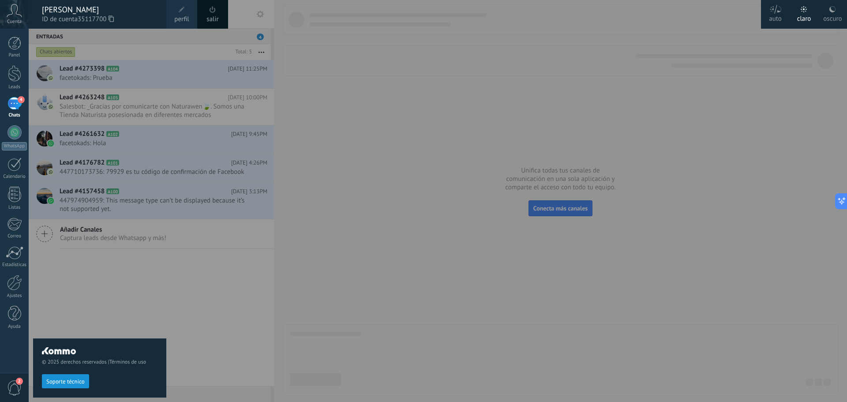 Image resolution: width=847 pixels, height=402 pixels. Describe the element at coordinates (15, 326) in the screenshot. I see `div: Ayuda` at that location.